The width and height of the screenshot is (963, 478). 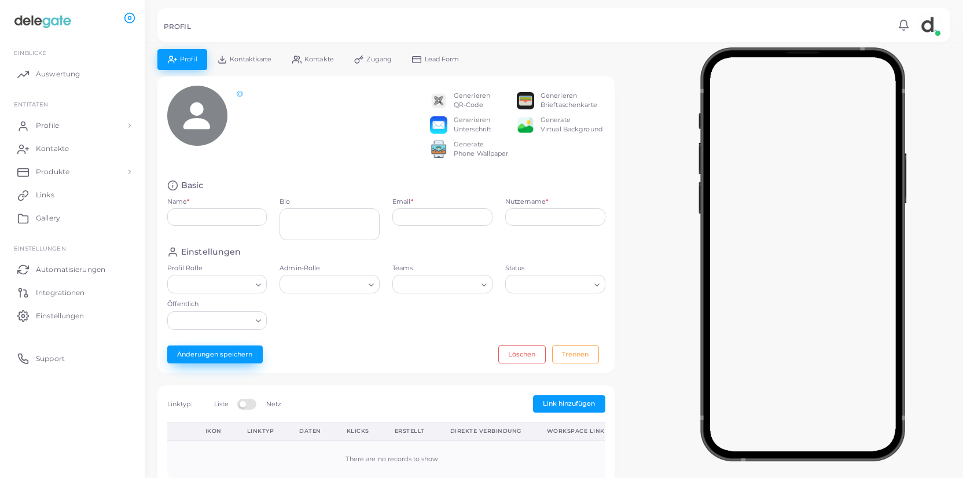 I want to click on label: Nutzername, so click(x=526, y=202).